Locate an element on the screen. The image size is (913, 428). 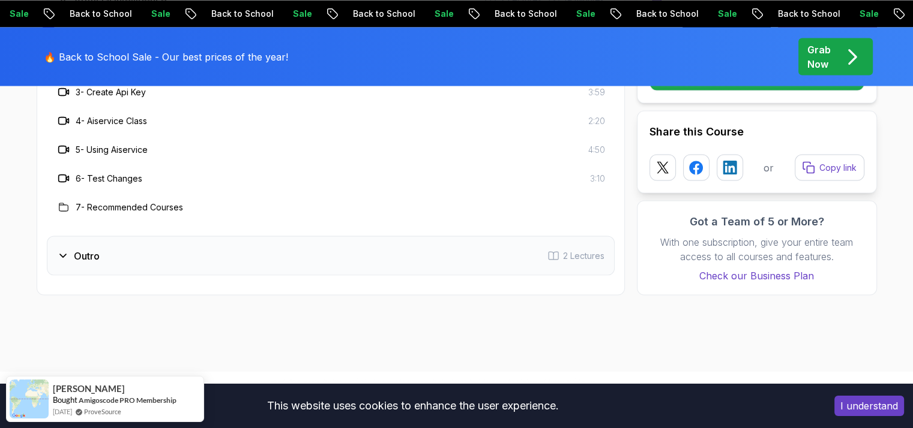
div: This website uses cookies to enhance the user experience. is located at coordinates (412, 406).